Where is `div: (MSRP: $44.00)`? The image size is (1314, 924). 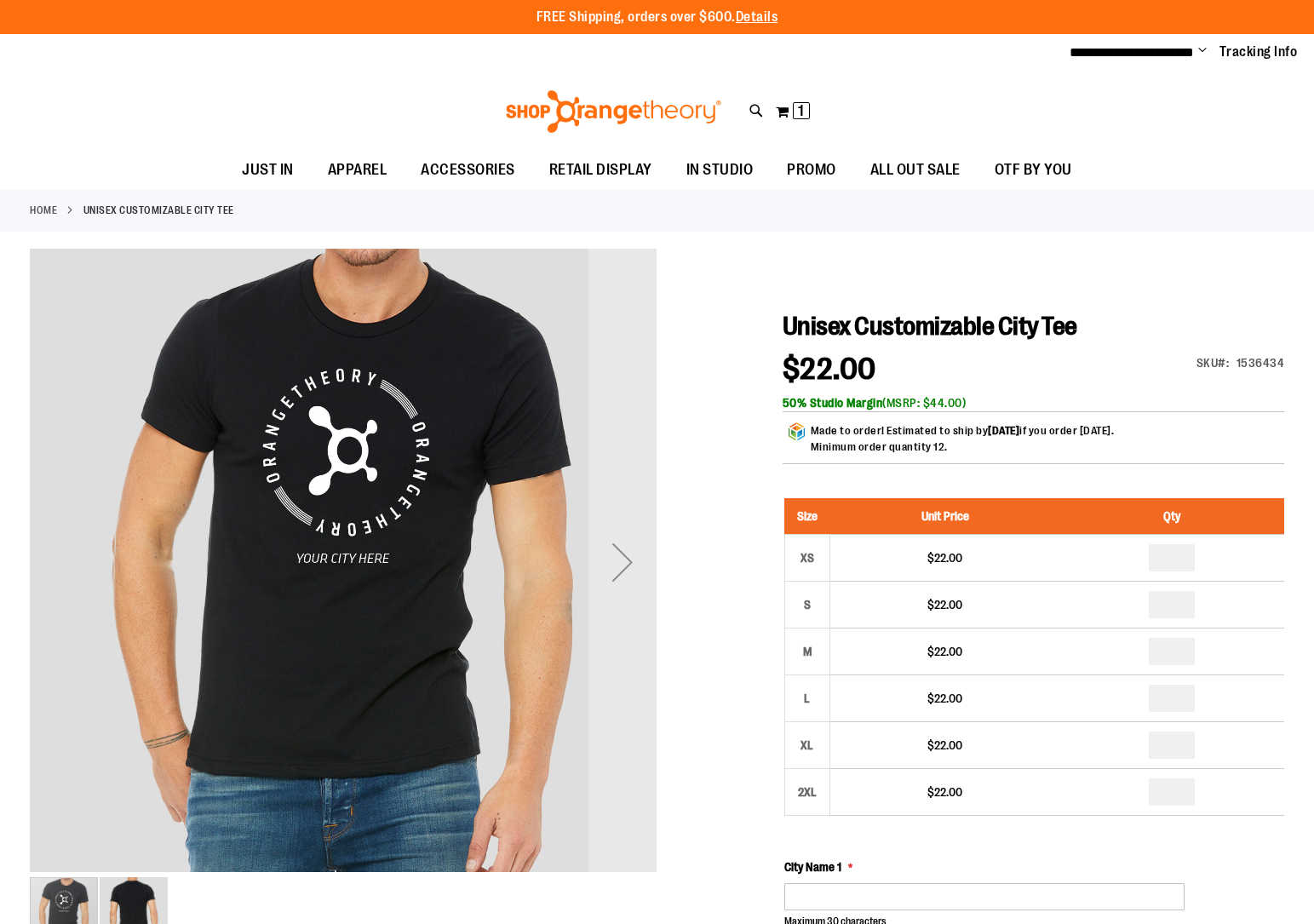
div: (MSRP: $44.00) is located at coordinates (1033, 403).